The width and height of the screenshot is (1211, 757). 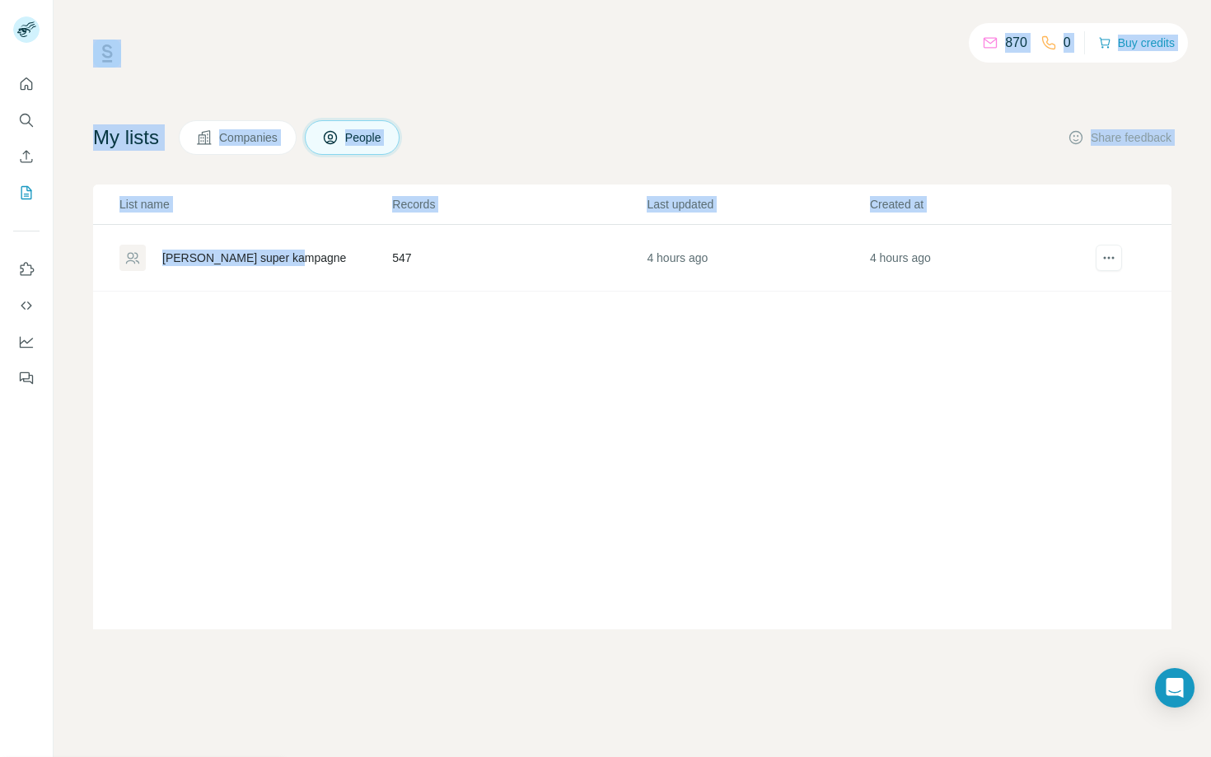 I want to click on p: Created at, so click(x=980, y=204).